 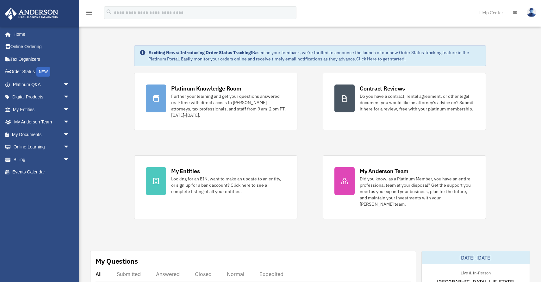 What do you see at coordinates (216, 101) in the screenshot?
I see `a: Platinum Knowledge Room Further your learning and get your questions answered real-time with dire...` at bounding box center [216, 101].